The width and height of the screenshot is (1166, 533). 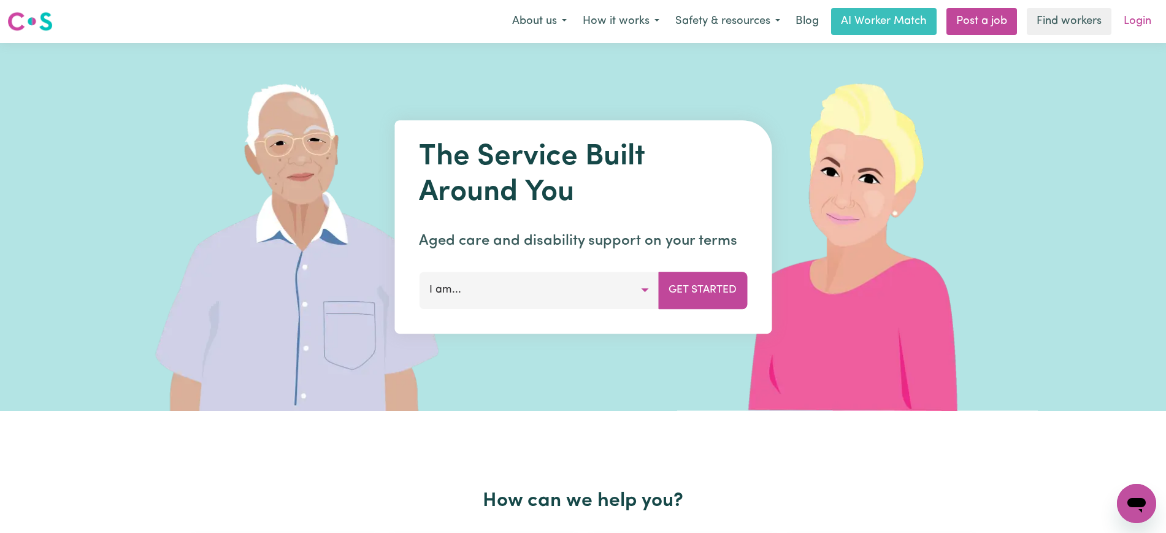 What do you see at coordinates (807, 21) in the screenshot?
I see `a: Blog` at bounding box center [807, 21].